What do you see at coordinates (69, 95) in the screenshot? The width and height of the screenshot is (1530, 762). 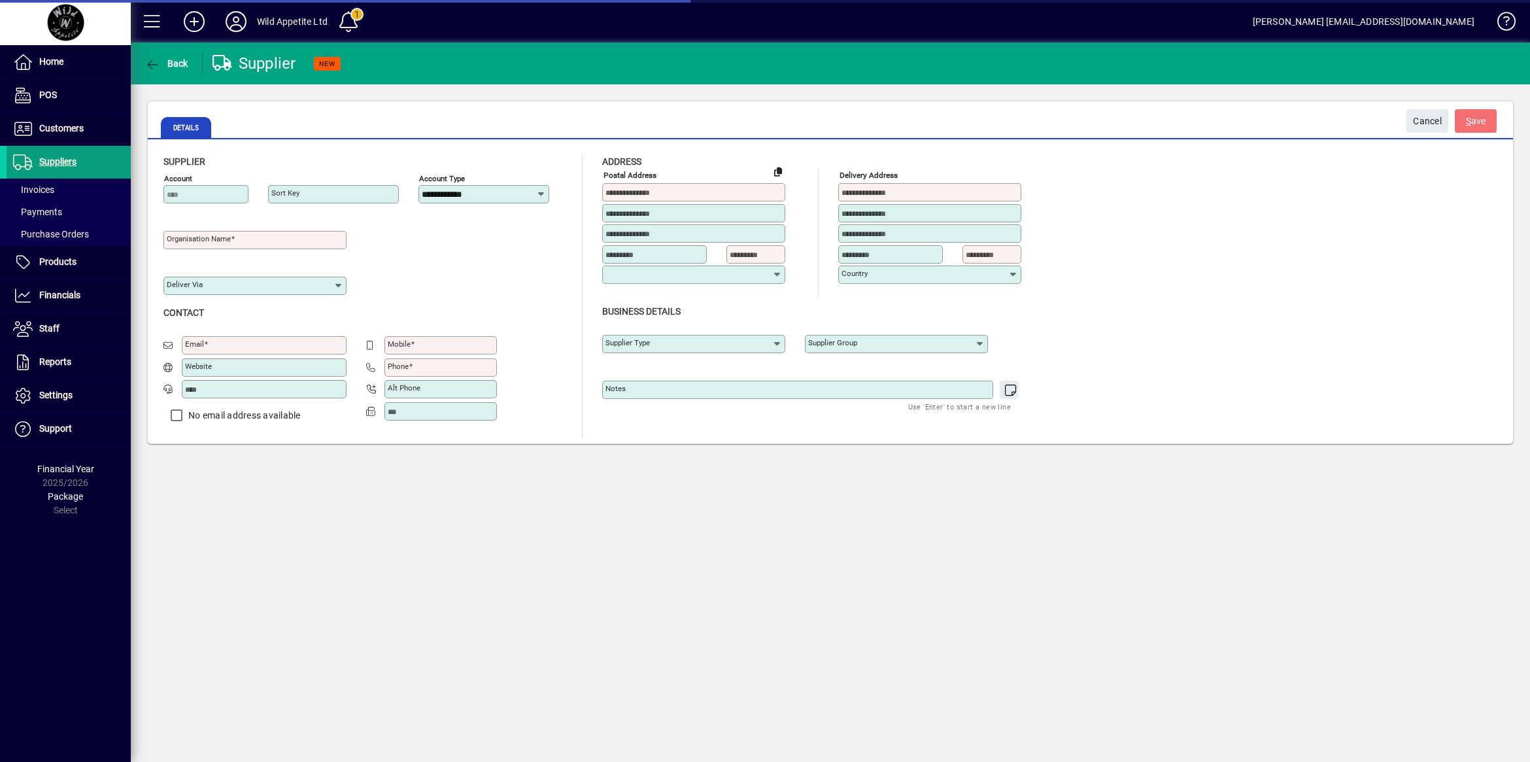 I see `a: POS` at bounding box center [69, 95].